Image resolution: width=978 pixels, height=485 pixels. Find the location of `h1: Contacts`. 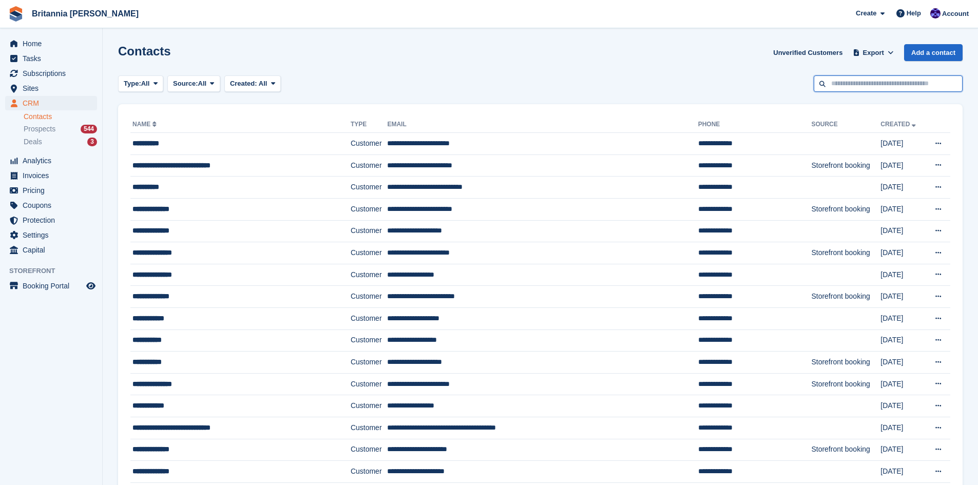

h1: Contacts is located at coordinates (144, 51).